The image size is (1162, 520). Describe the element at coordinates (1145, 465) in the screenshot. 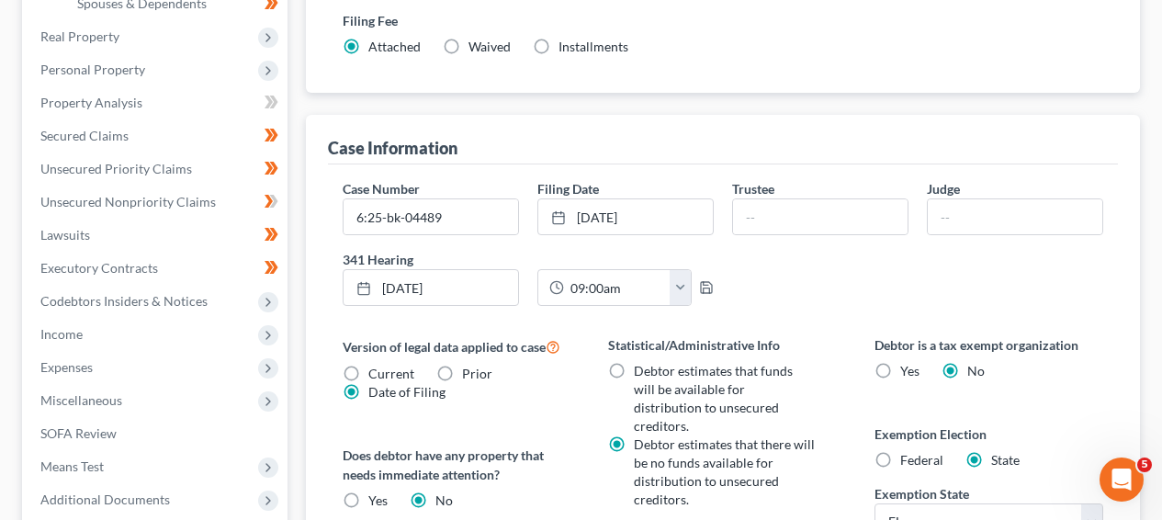

I see `span: 5` at that location.